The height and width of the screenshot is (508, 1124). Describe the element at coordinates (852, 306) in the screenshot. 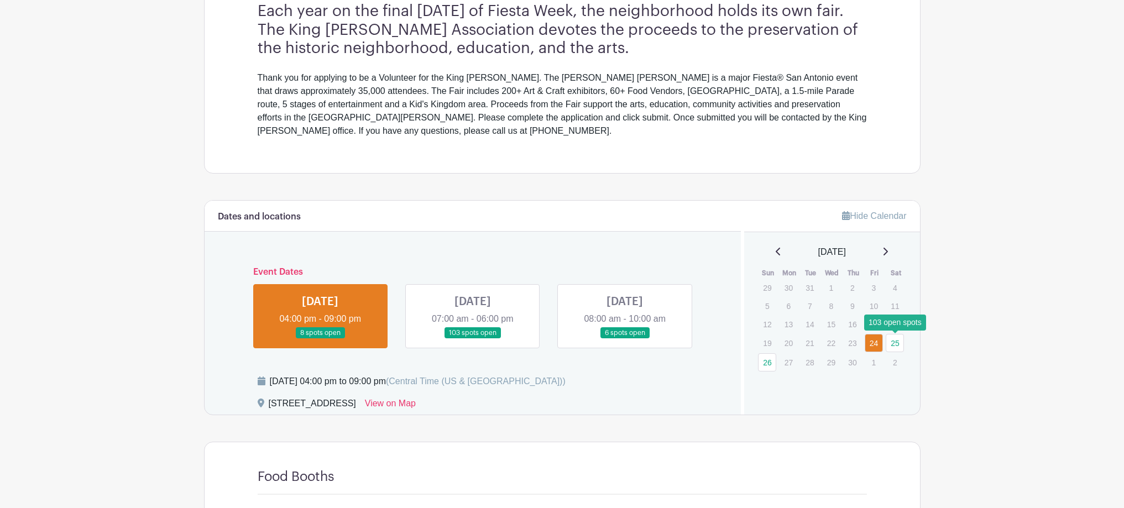

I see `p: 9` at that location.